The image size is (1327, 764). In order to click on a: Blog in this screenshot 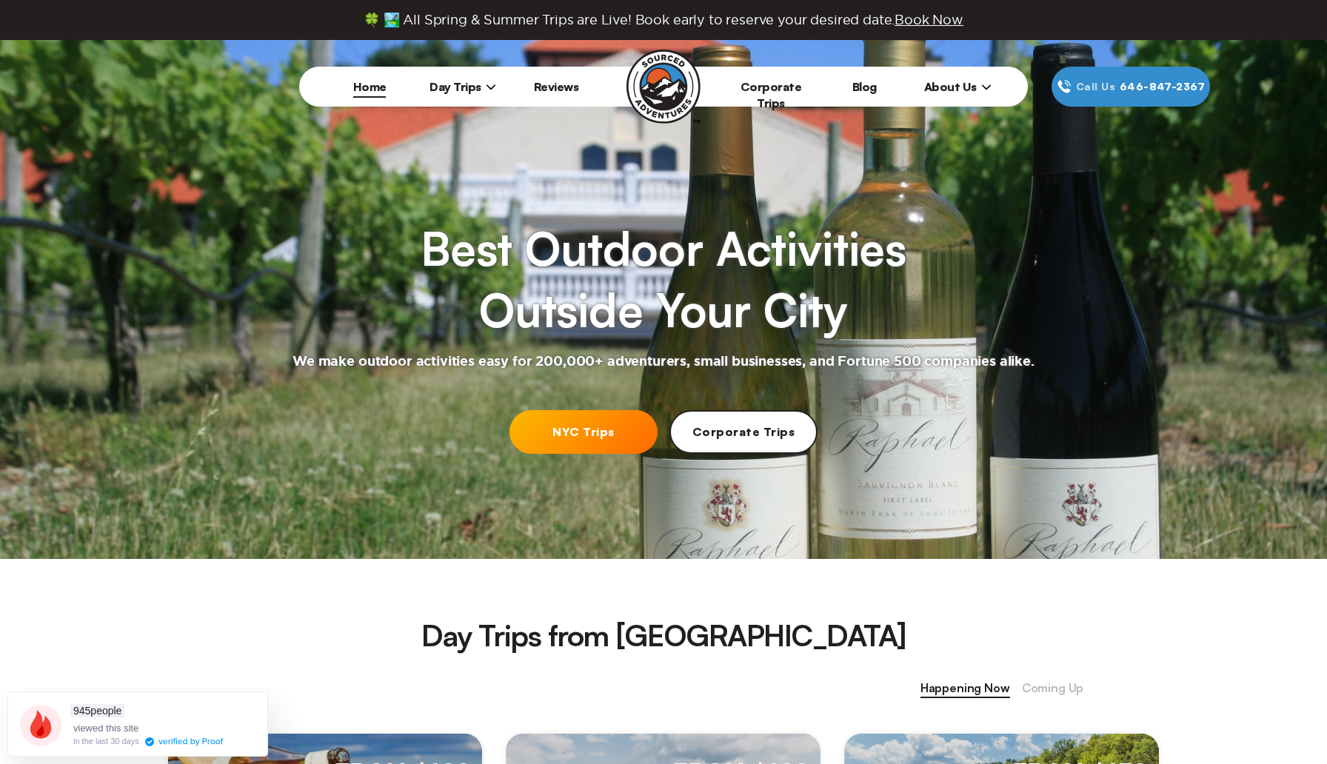, I will do `click(864, 87)`.